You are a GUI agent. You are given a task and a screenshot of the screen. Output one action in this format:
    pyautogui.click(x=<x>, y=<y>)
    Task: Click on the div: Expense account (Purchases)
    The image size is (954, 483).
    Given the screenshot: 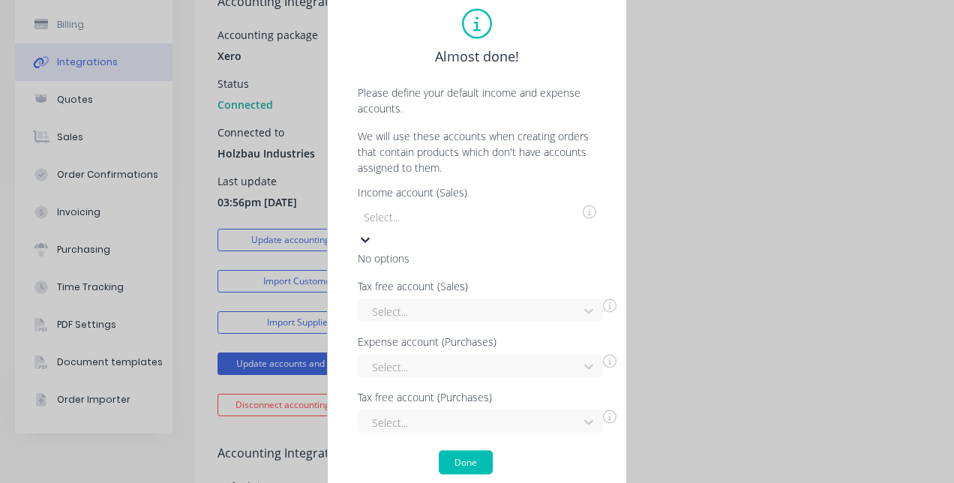 What is the action you would take?
    pyautogui.click(x=487, y=342)
    